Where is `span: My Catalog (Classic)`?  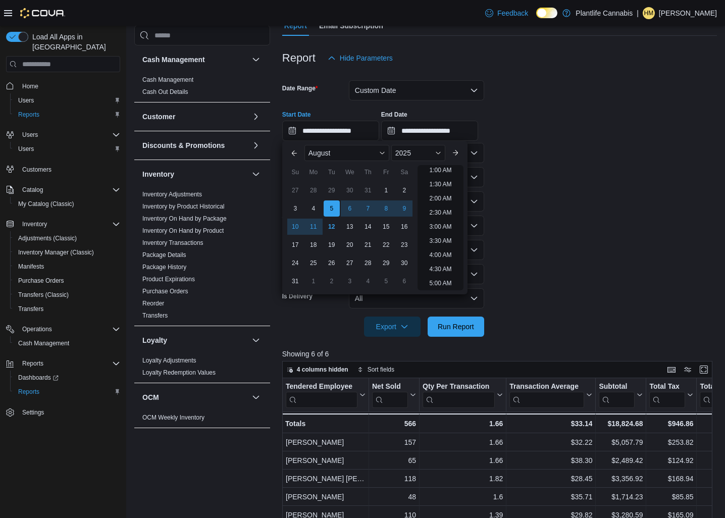
span: My Catalog (Classic) is located at coordinates (46, 204).